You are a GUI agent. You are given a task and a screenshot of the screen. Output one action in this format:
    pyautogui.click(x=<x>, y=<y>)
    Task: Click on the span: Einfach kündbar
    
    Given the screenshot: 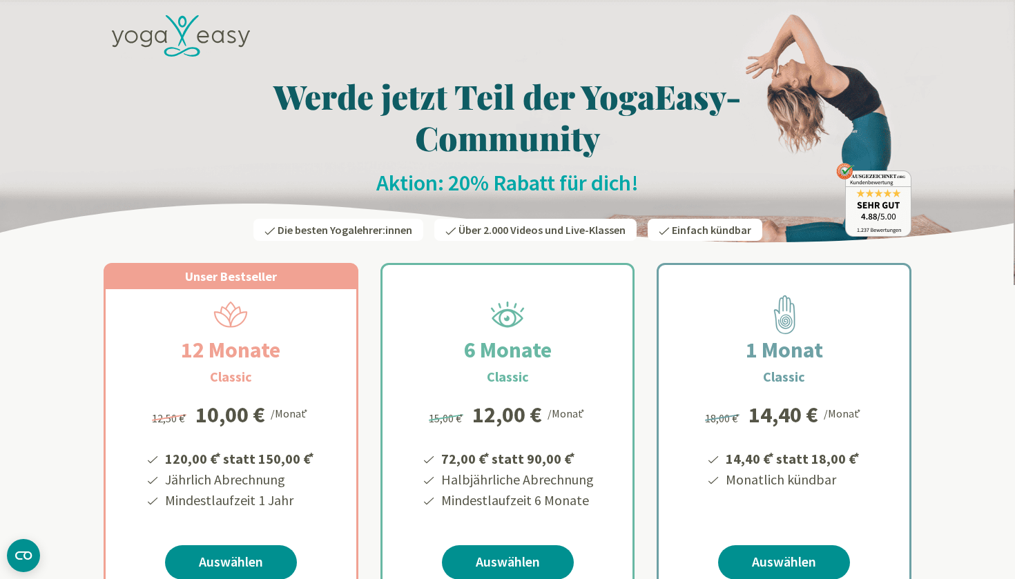 What is the action you would take?
    pyautogui.click(x=711, y=230)
    